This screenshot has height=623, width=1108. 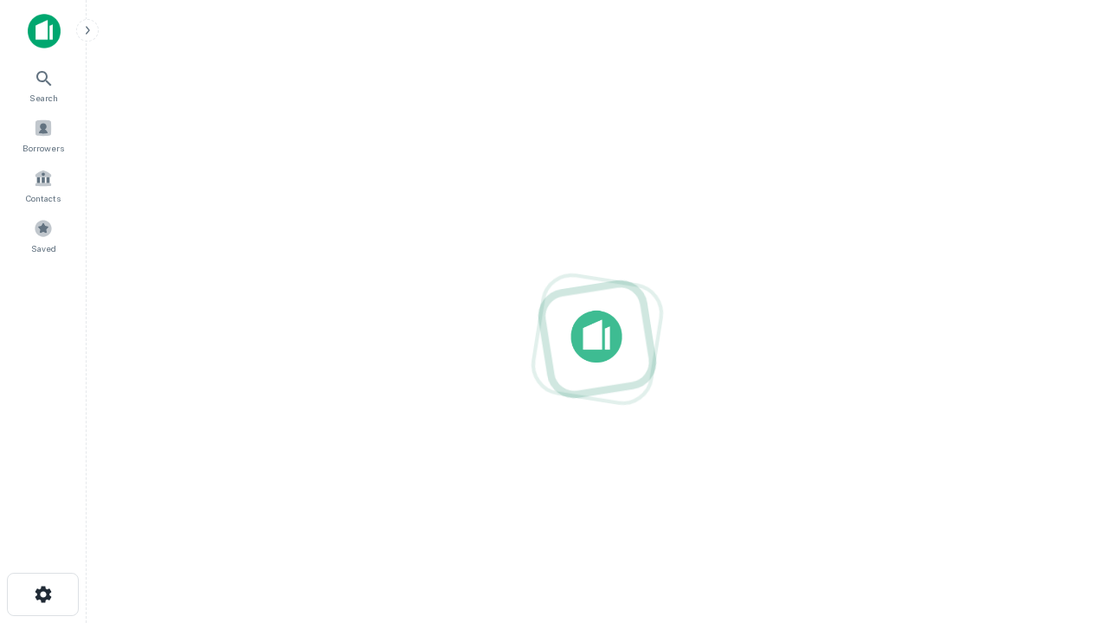 I want to click on span: Search, so click(x=43, y=98).